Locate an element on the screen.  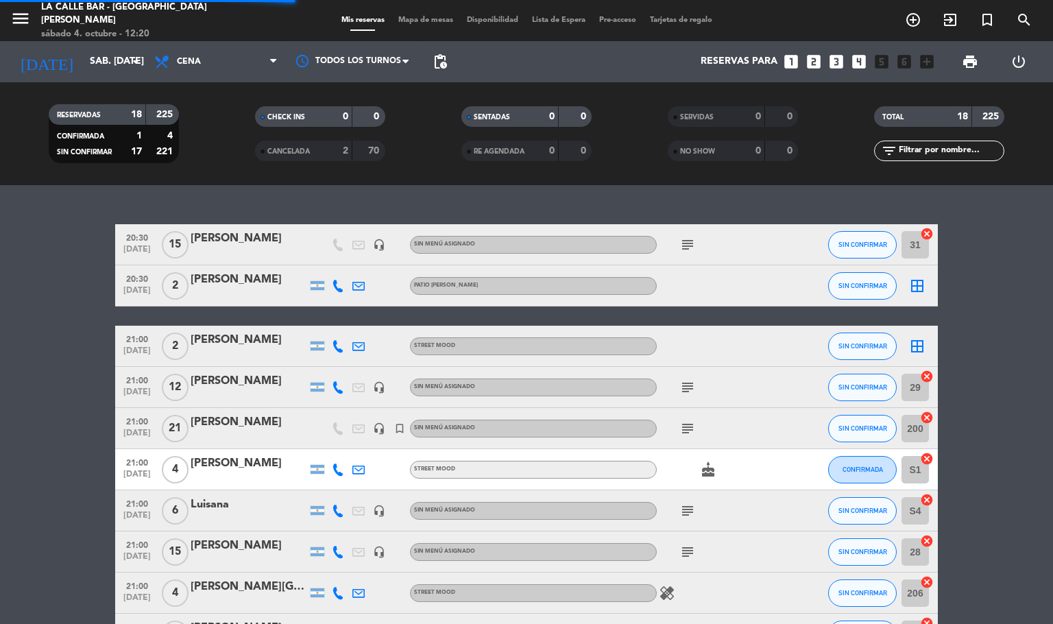
i: healing is located at coordinates (667, 593).